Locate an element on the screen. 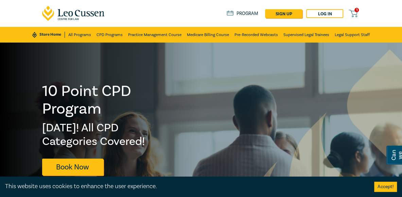 The image size is (402, 197). a: Supervised Legal Trainees is located at coordinates (306, 35).